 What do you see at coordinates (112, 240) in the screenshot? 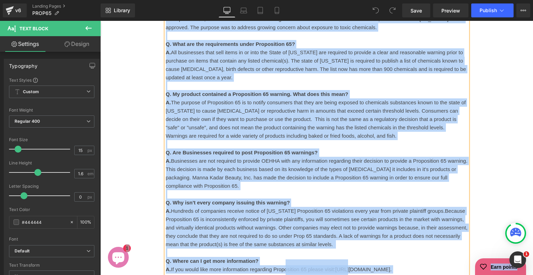
I see `strong: Q. Where can I get more information?` at bounding box center [112, 240].